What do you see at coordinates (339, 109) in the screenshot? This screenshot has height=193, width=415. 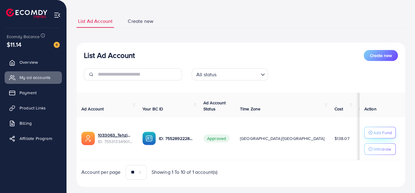 I see `span: Cost` at bounding box center [339, 109].